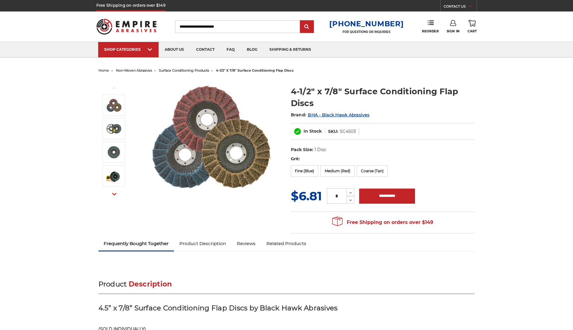  What do you see at coordinates (128, 49) in the screenshot?
I see `div: SHOP CATEGORIES` at bounding box center [128, 49].